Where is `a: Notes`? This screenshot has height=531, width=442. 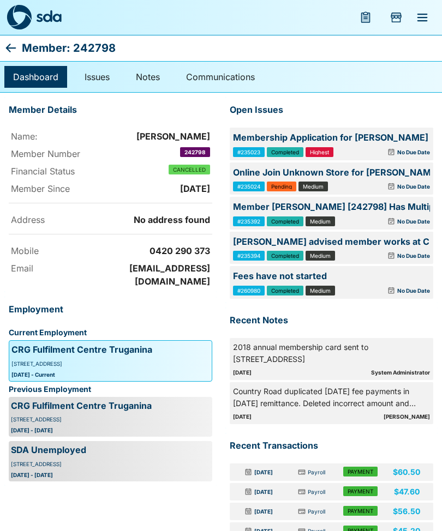 a: Notes is located at coordinates (148, 77).